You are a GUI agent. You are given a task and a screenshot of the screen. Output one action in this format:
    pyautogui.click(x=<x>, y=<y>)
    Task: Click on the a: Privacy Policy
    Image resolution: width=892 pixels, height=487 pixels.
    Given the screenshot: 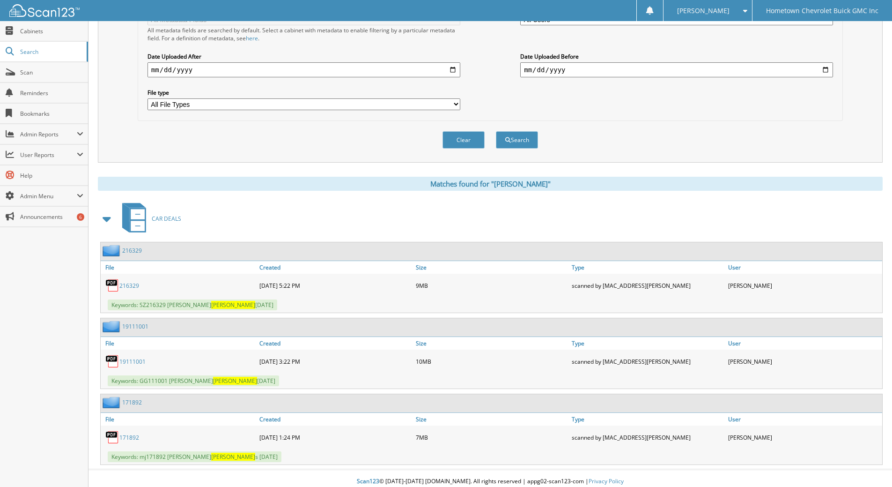 What is the action you would take?
    pyautogui.click(x=606, y=481)
    